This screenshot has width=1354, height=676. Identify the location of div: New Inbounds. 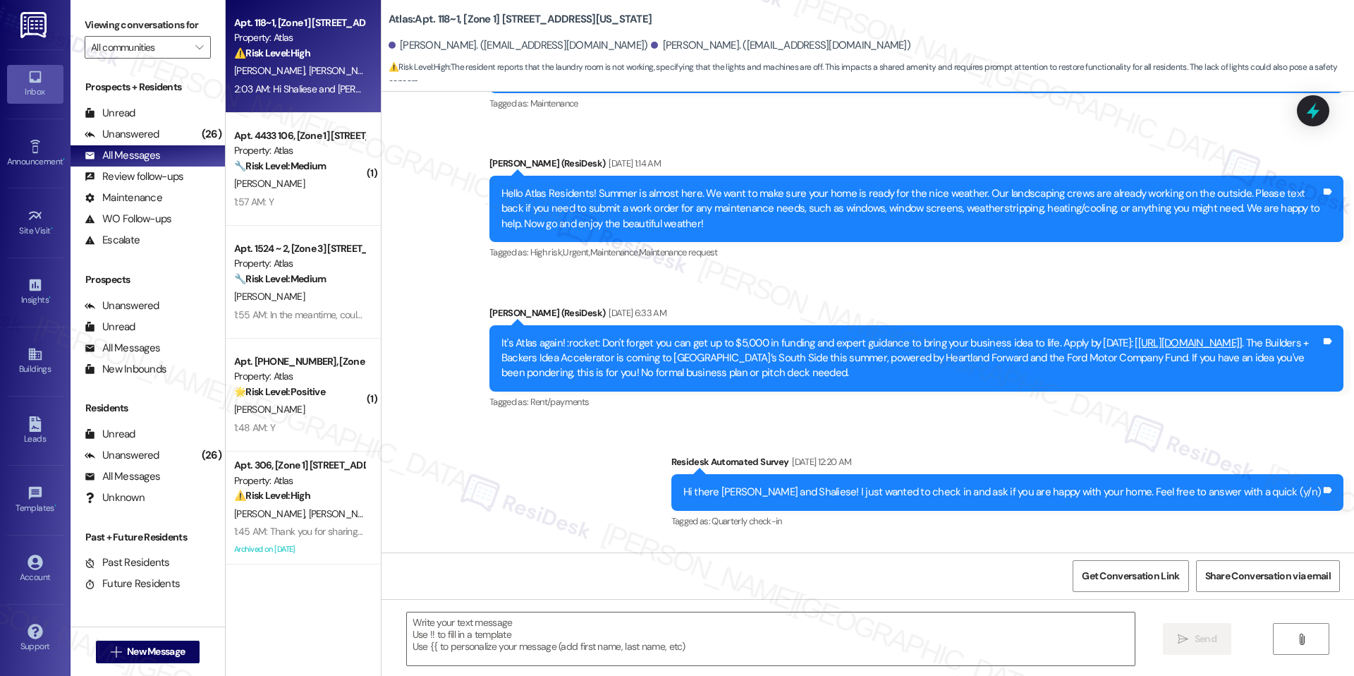
(126, 369).